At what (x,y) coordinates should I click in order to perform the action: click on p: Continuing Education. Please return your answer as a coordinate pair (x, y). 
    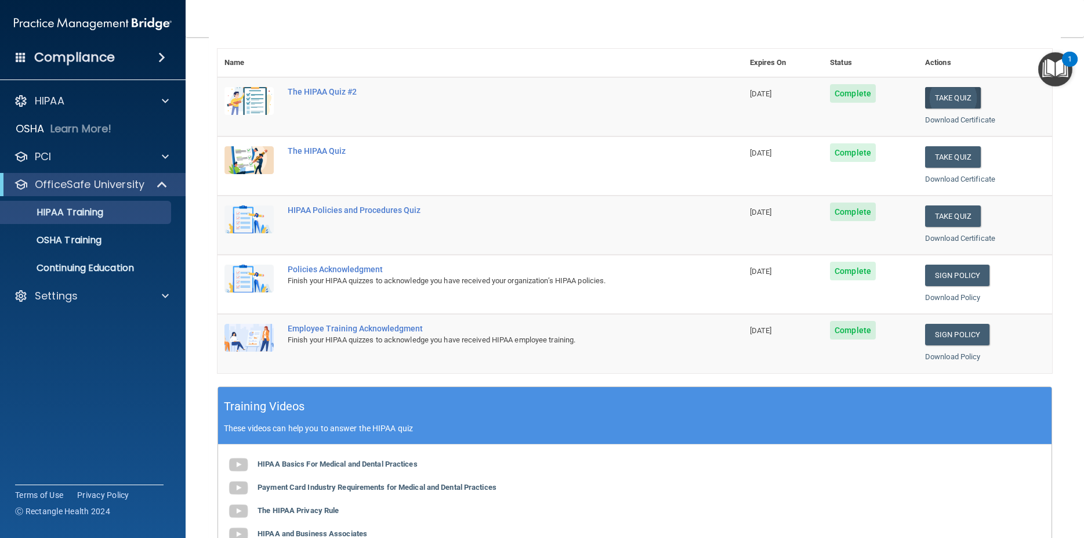
    Looking at the image, I should click on (86, 268).